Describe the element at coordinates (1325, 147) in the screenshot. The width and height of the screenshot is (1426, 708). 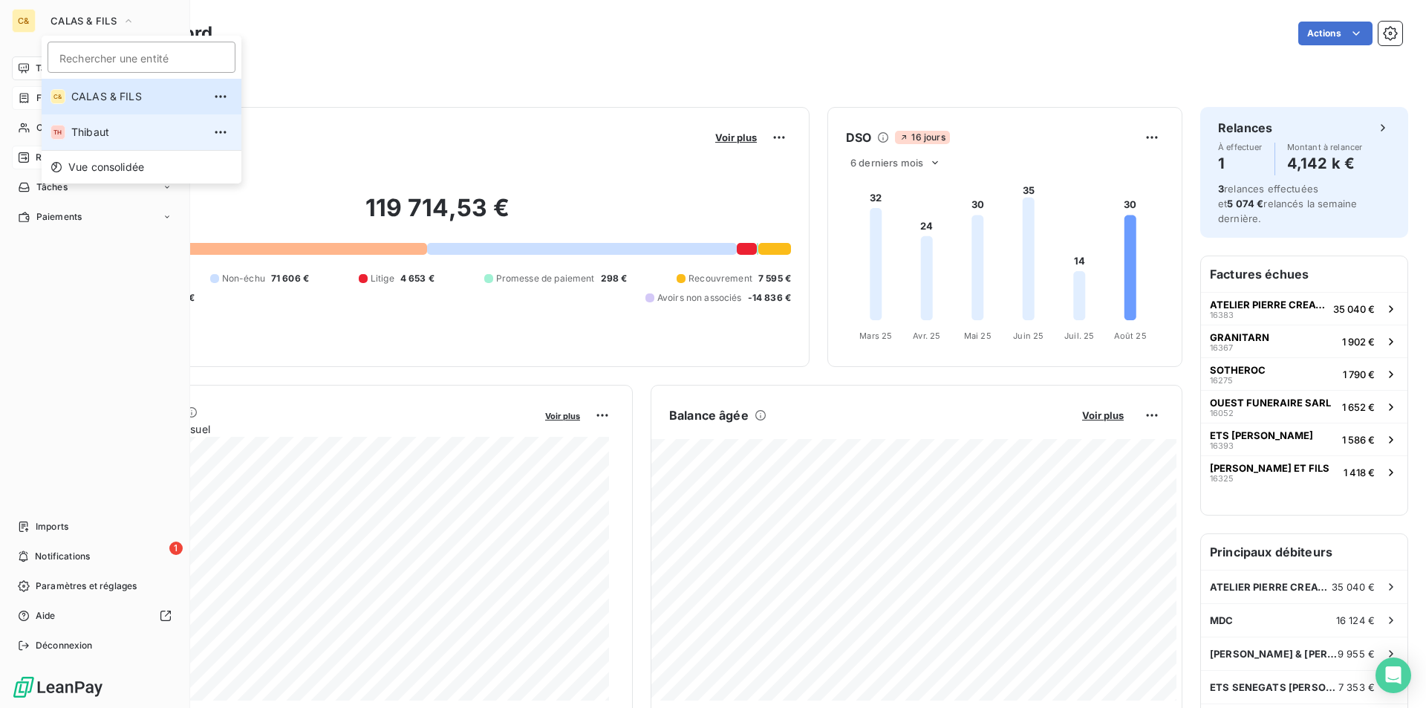
I see `span: Montant à relancer` at that location.